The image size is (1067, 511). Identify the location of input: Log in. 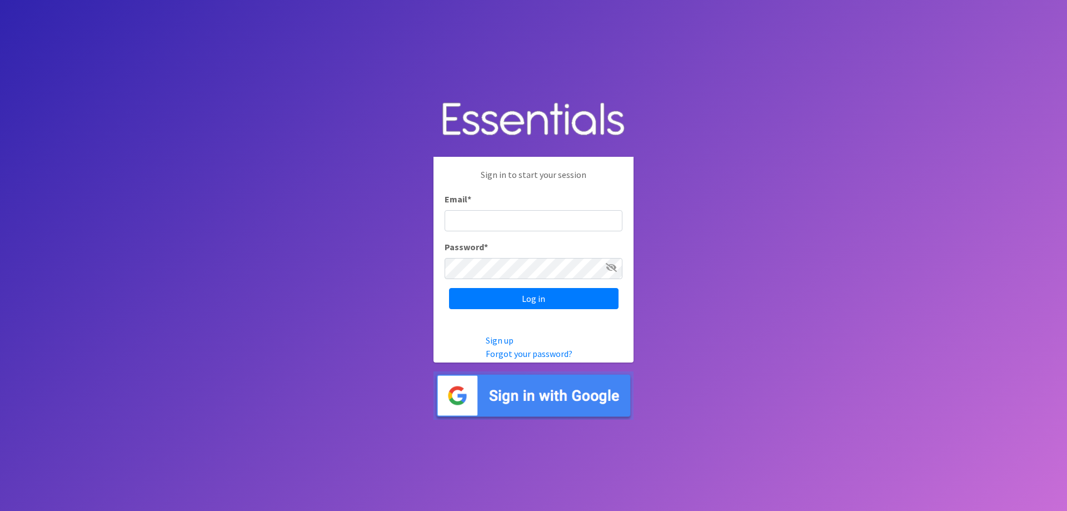
(534, 299).